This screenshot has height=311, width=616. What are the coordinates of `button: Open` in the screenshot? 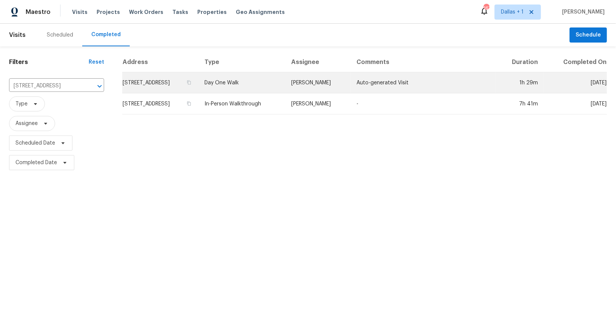 It's located at (100, 86).